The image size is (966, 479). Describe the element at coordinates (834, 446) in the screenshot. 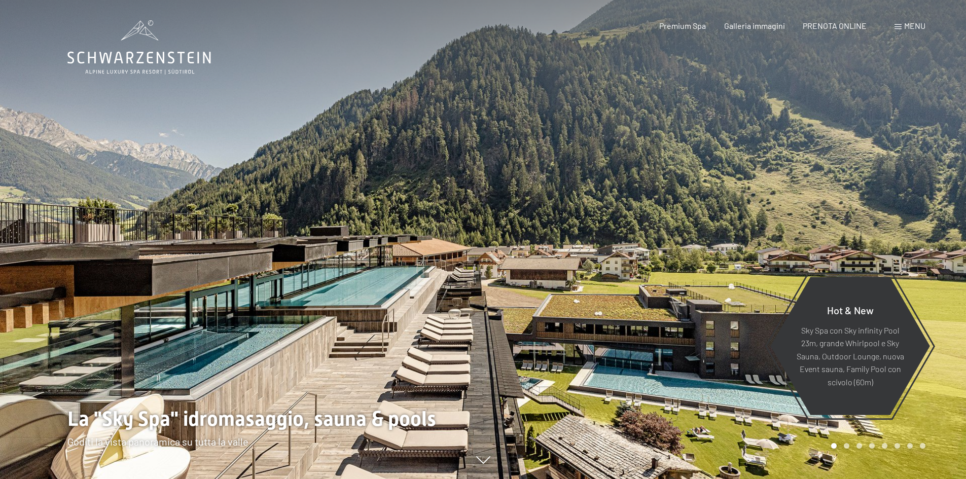

I see `div: Carousel Page 1 (Current Slide)` at that location.